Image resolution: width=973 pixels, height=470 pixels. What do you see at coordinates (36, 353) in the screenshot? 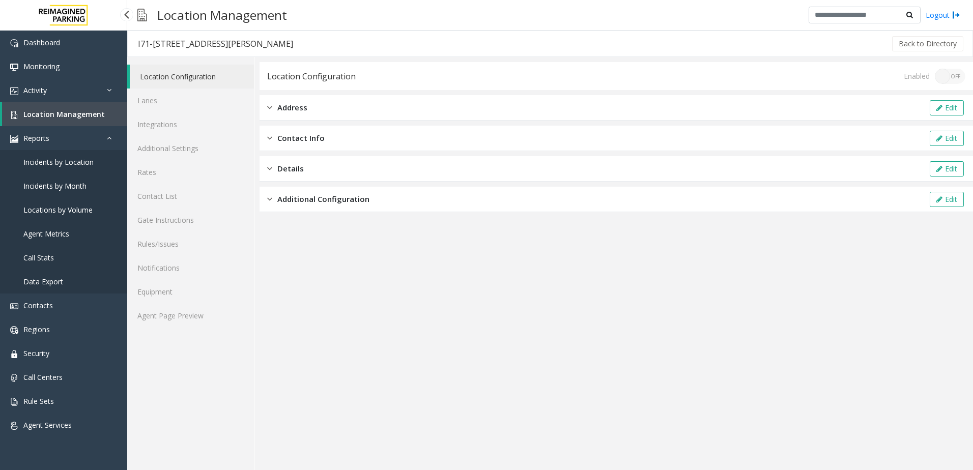
I see `span: Security` at bounding box center [36, 353].